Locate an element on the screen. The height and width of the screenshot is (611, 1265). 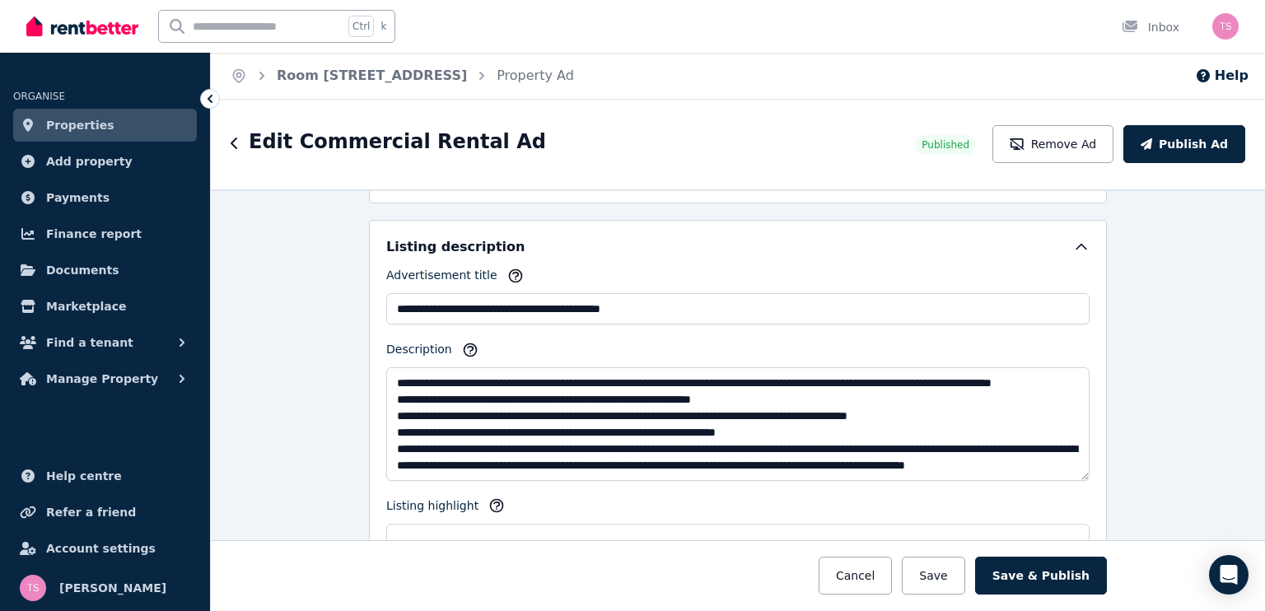
button: Cancel is located at coordinates (855, 576).